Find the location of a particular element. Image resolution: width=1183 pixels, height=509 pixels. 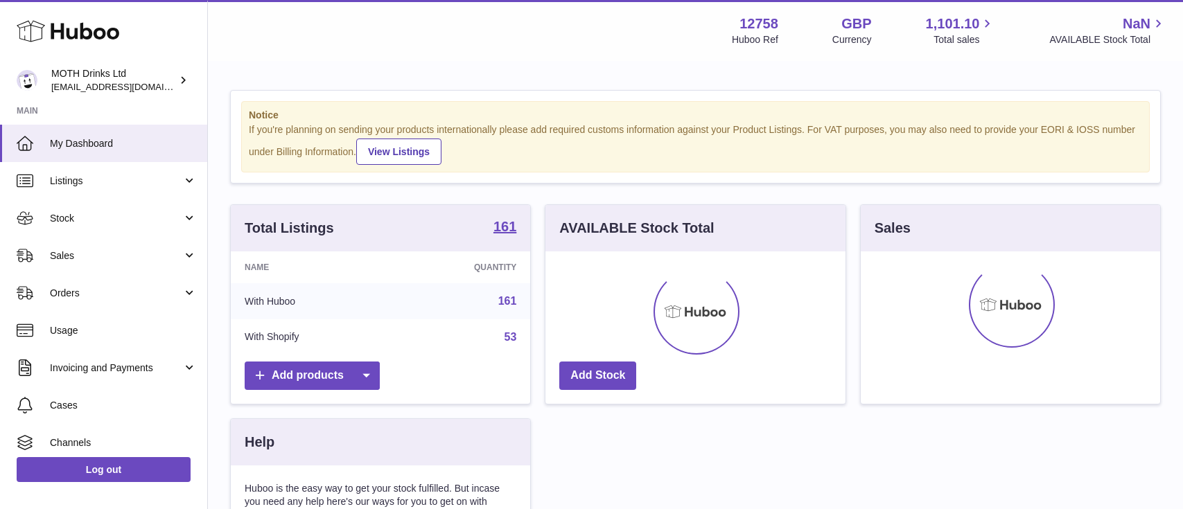

div: Huboo Ref is located at coordinates (754, 39).